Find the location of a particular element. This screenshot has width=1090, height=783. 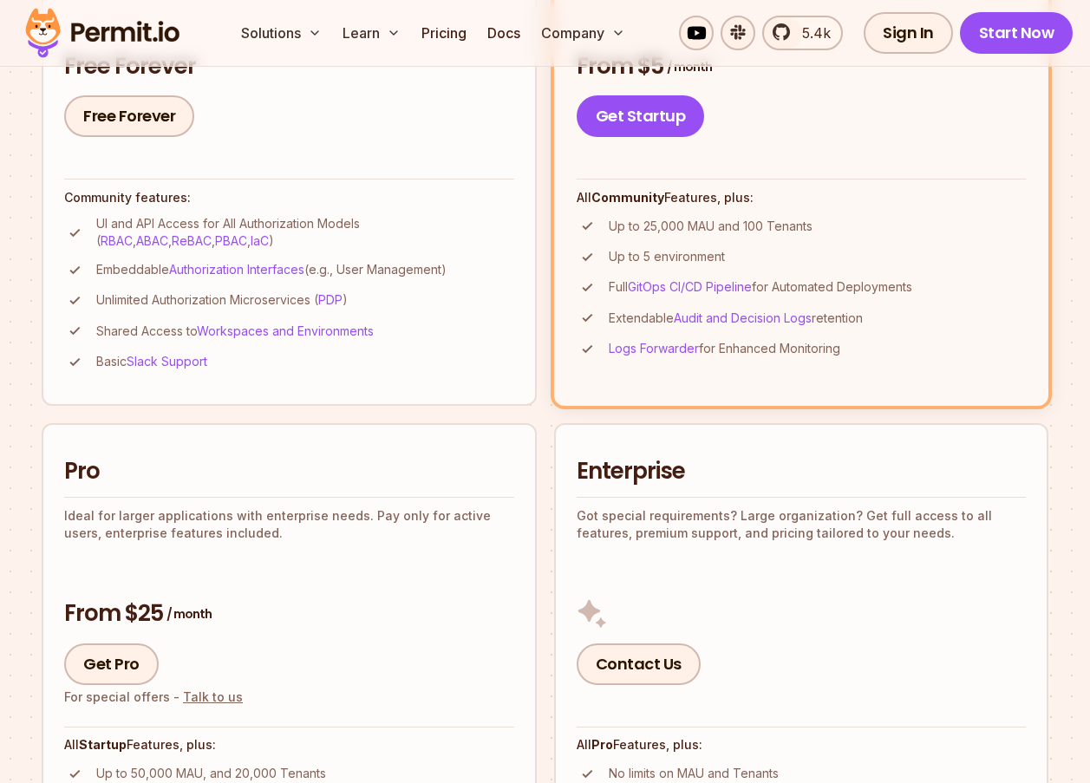

a: Workspaces and Environments is located at coordinates (285, 330).